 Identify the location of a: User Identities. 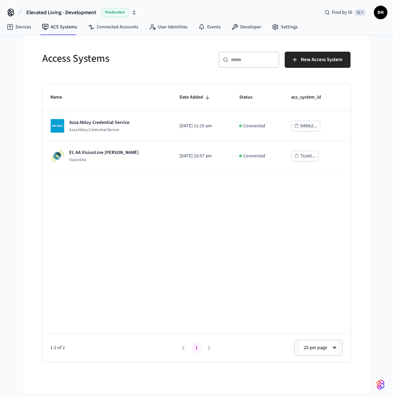
(168, 27).